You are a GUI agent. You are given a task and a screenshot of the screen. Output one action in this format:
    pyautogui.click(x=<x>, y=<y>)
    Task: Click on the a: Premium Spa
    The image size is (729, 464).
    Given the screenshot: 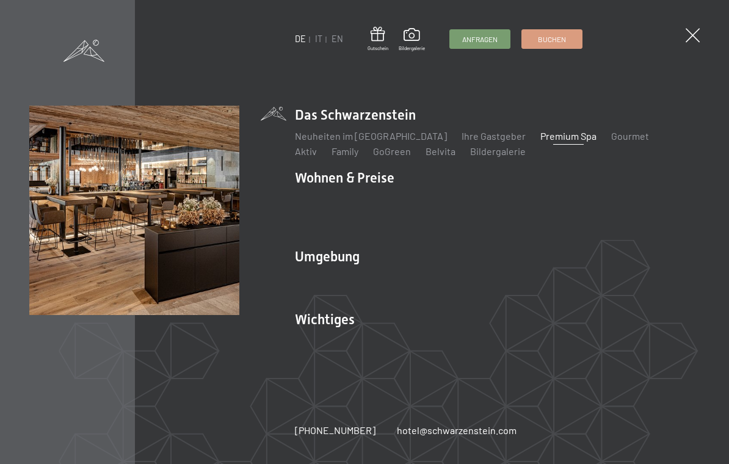 What is the action you would take?
    pyautogui.click(x=568, y=136)
    